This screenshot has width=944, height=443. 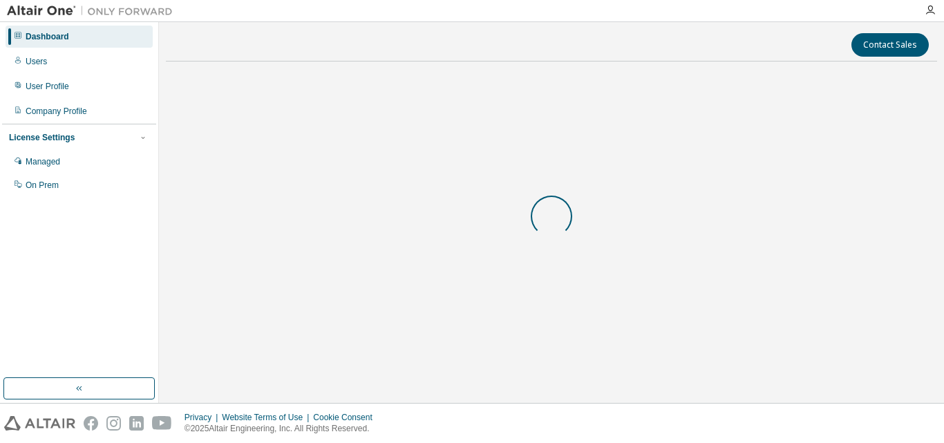 I want to click on div: Privacy, so click(x=203, y=417).